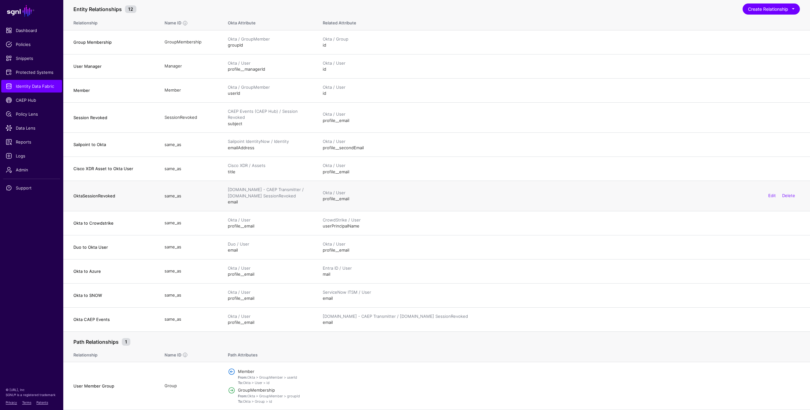 This screenshot has width=810, height=410. What do you see at coordinates (11, 402) in the screenshot?
I see `a: Privacy` at bounding box center [11, 402].